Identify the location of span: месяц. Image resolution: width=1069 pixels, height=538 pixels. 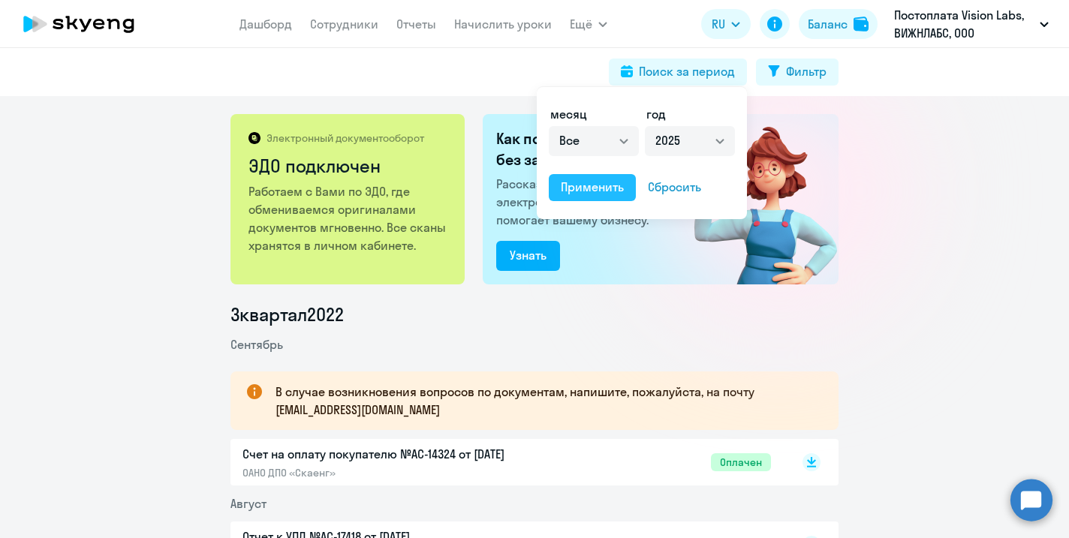
(569, 114).